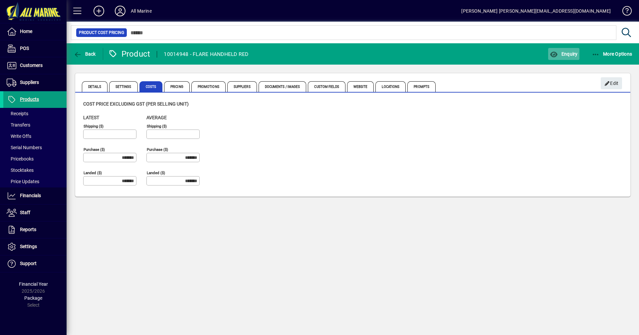 This screenshot has height=335, width=639. I want to click on button: Back, so click(84, 54).